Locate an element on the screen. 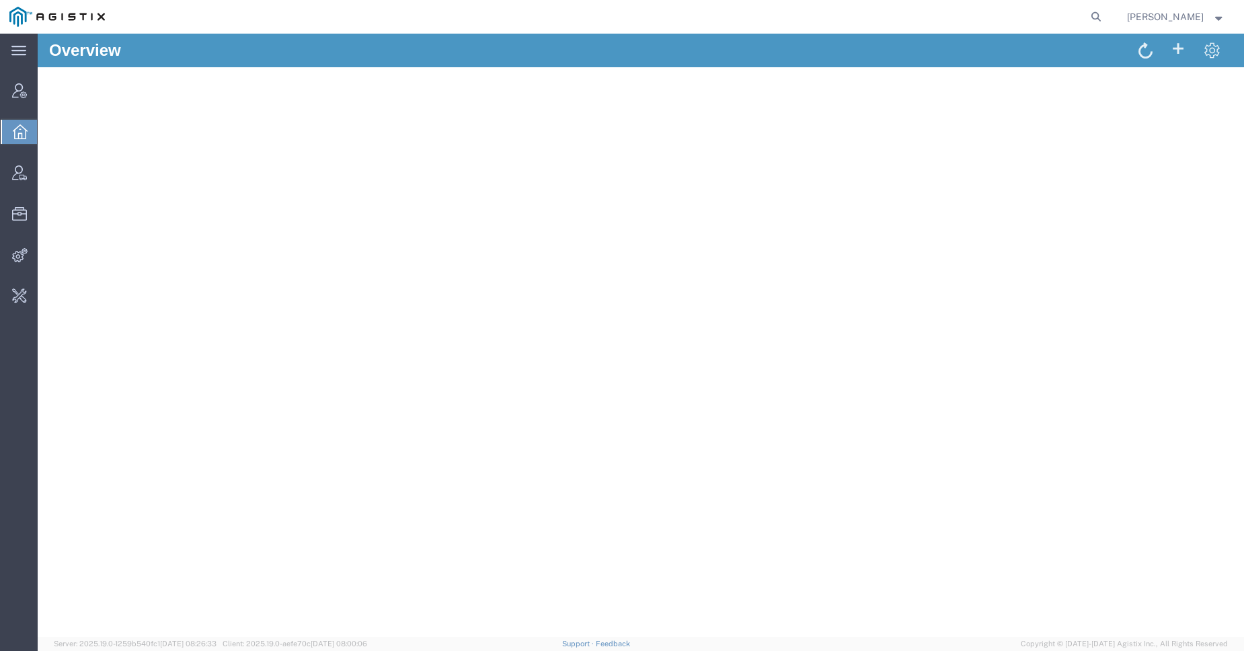  button: Add module is located at coordinates (1141, 18).